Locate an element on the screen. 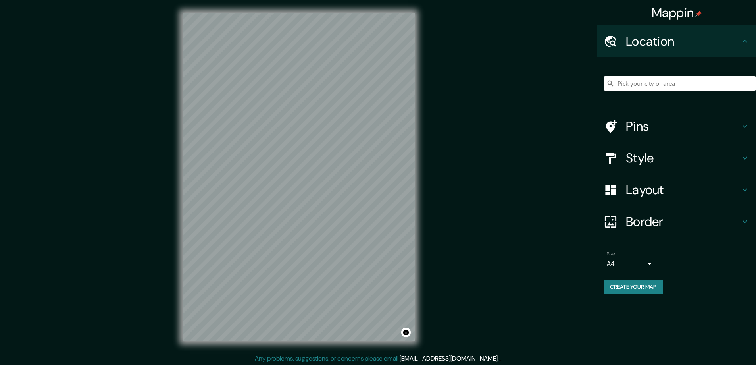  div: Pins is located at coordinates (677, 126).